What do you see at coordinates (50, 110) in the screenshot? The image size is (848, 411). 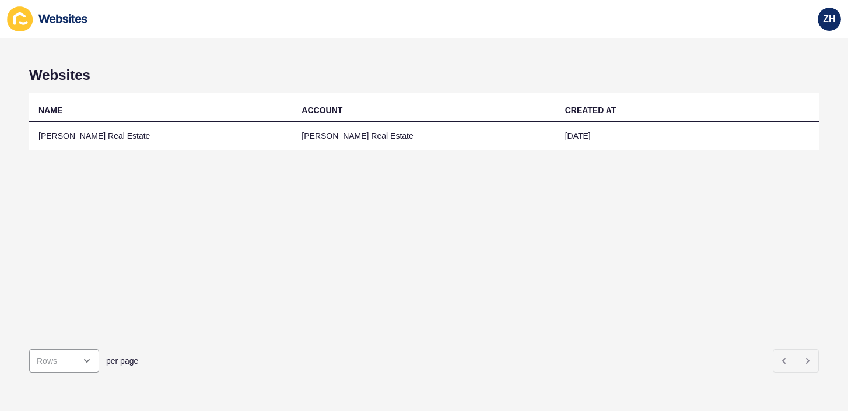 I see `div: NAME` at bounding box center [50, 110].